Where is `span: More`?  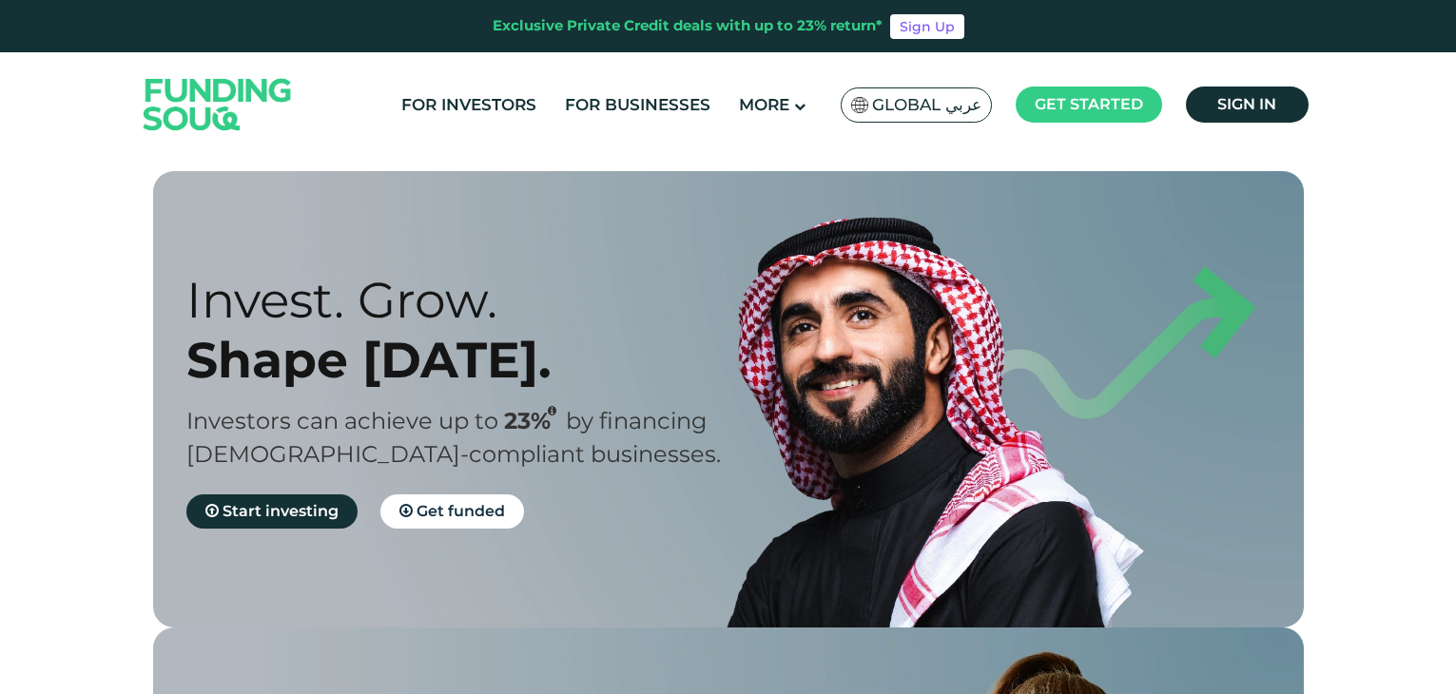
span: More is located at coordinates (764, 105).